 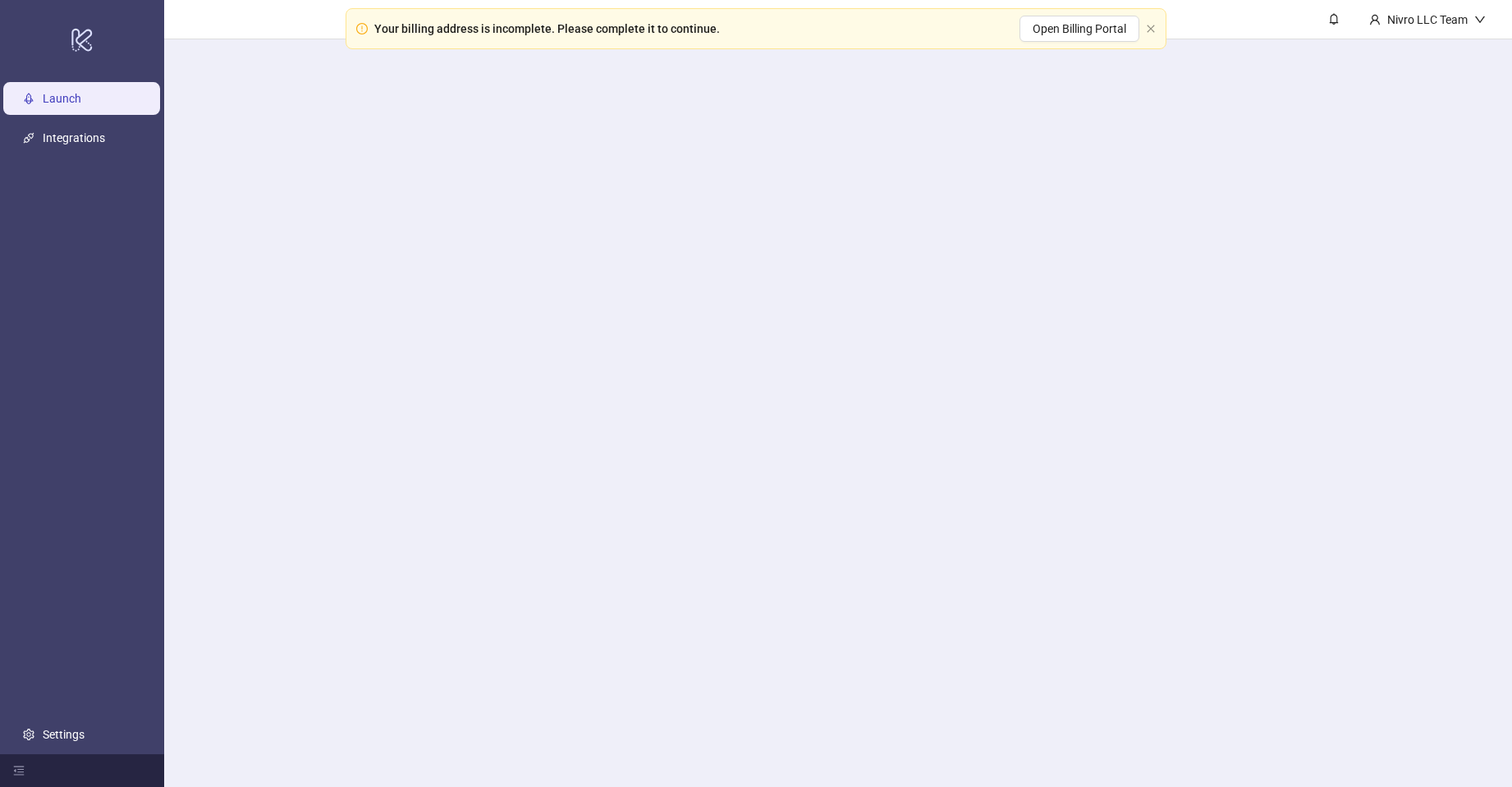 What do you see at coordinates (1080, 28) in the screenshot?
I see `span: Open Billing Portal` at bounding box center [1080, 28].